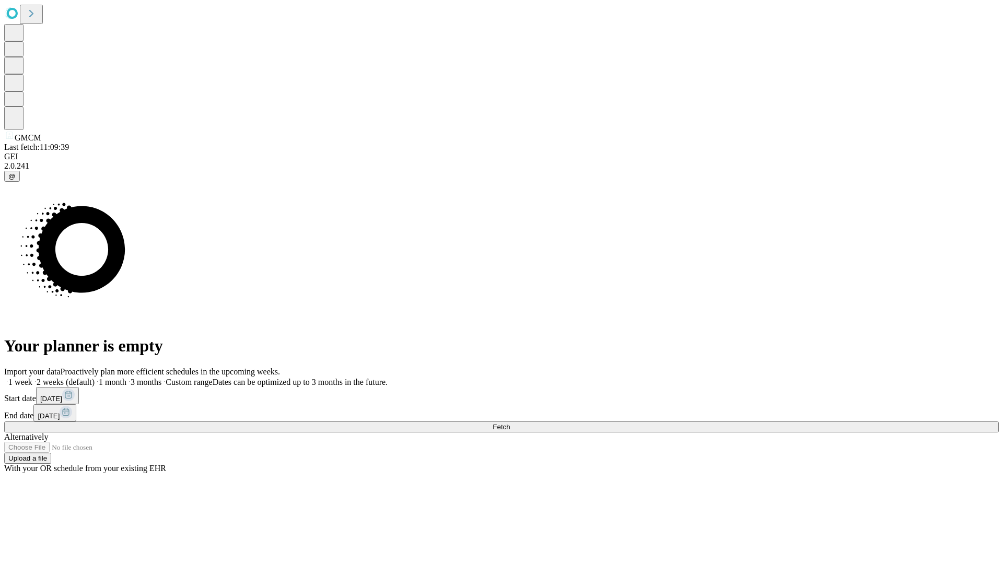 This screenshot has height=564, width=1003. I want to click on div: End date, so click(501, 413).